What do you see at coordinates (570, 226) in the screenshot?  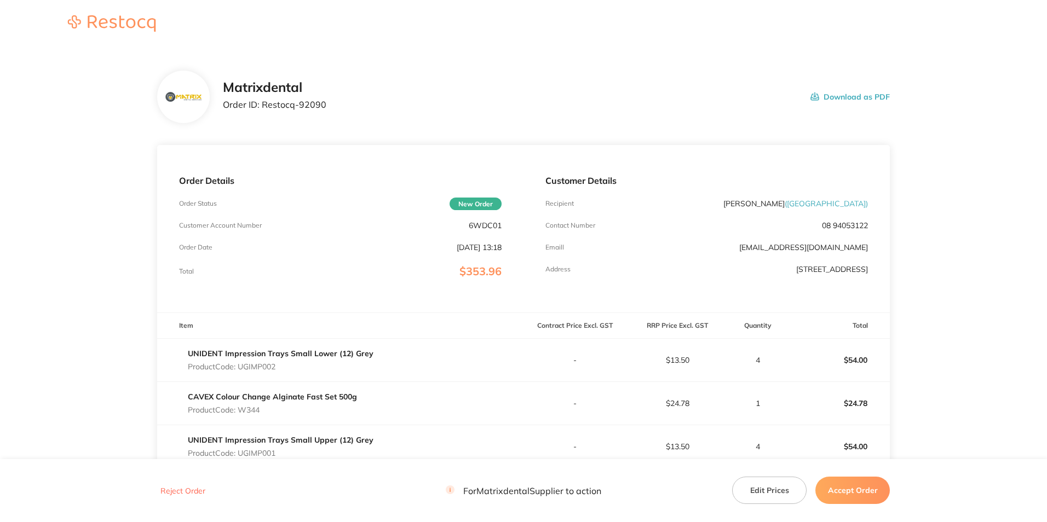 I see `p: Contact Number` at bounding box center [570, 226].